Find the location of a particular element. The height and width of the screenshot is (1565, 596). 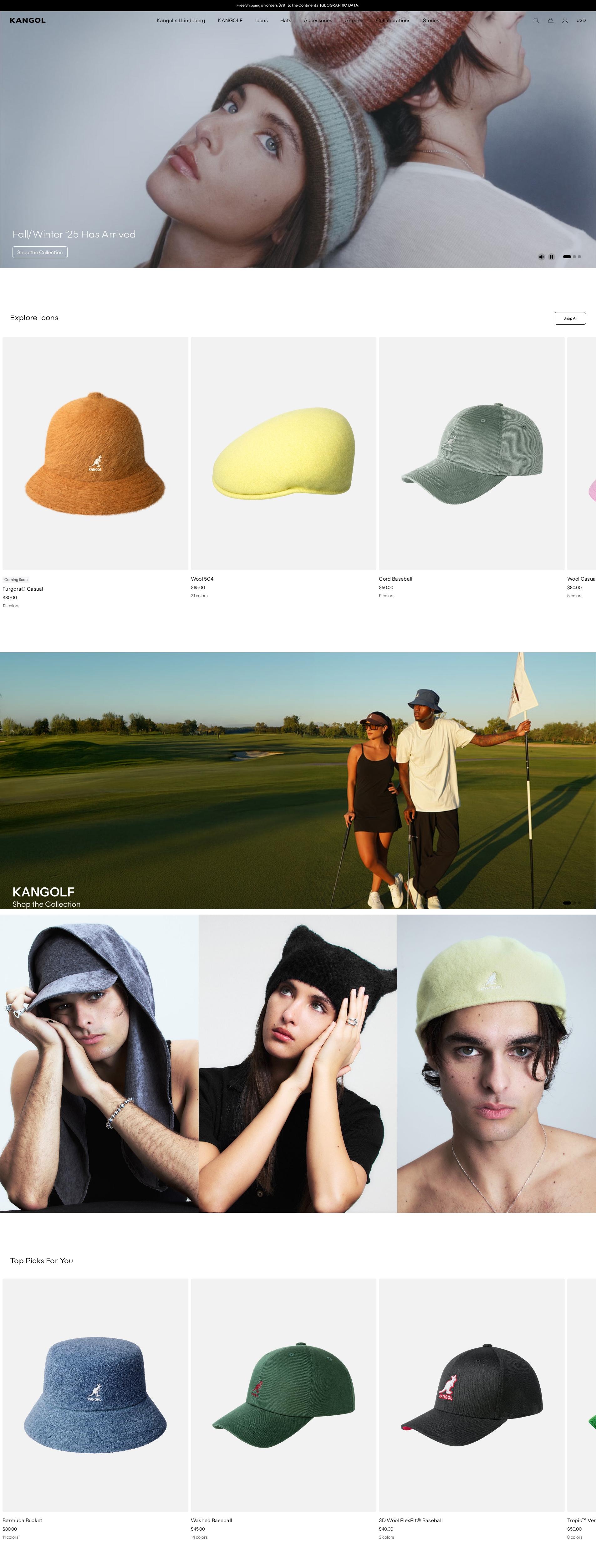

div: 2 of 5 is located at coordinates (283, 1409).